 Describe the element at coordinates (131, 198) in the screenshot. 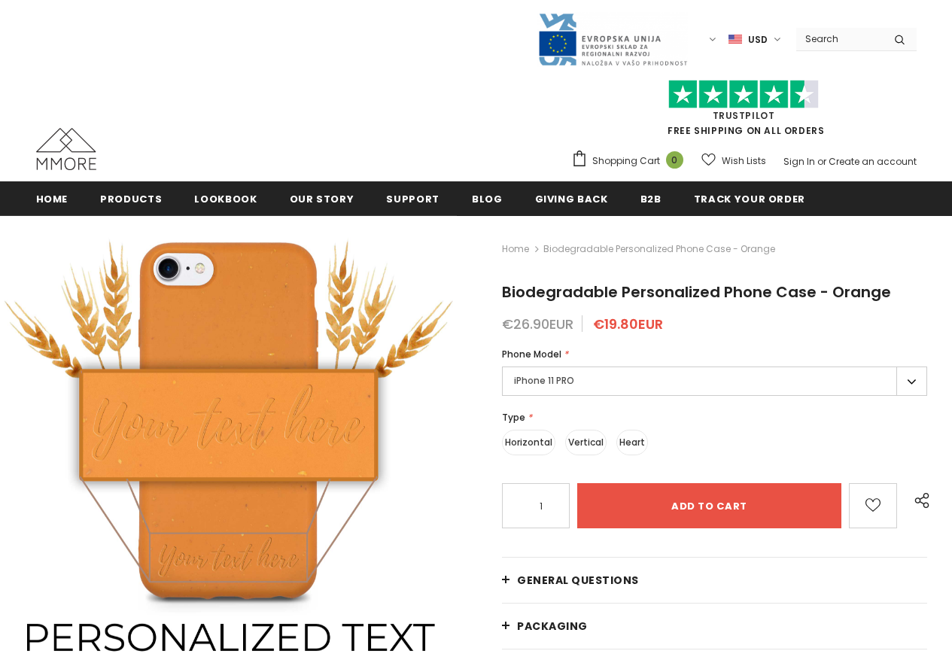

I see `a: Products` at that location.